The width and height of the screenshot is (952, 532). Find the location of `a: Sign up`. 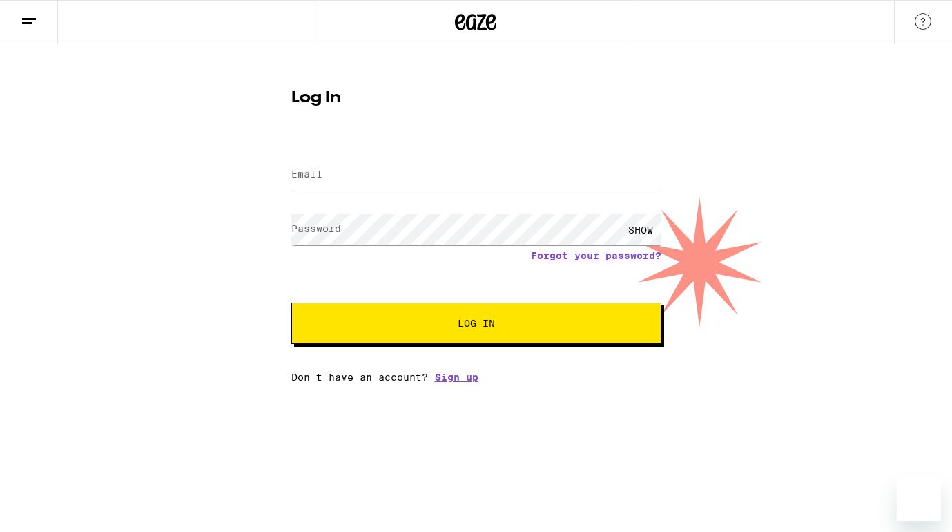

a: Sign up is located at coordinates (456, 377).